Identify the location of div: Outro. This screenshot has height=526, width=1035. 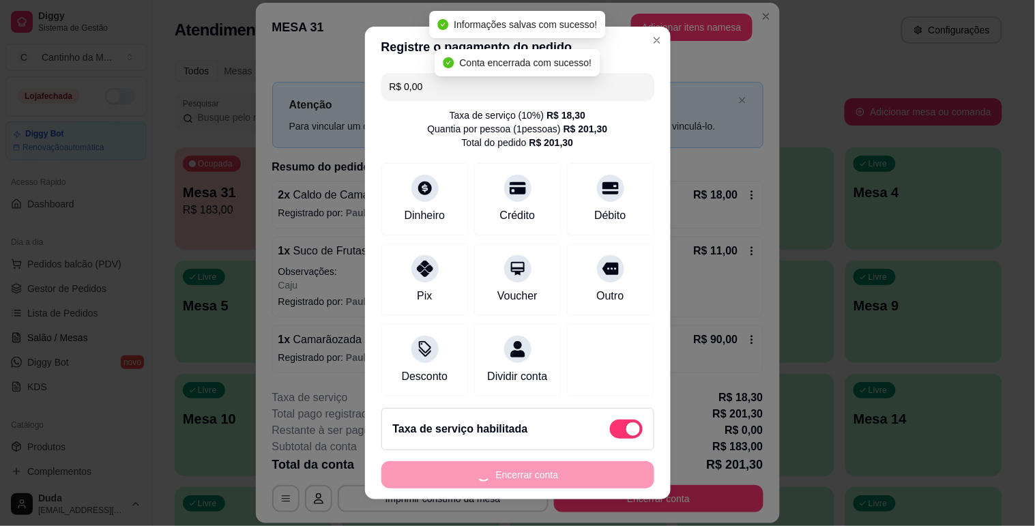
(610, 296).